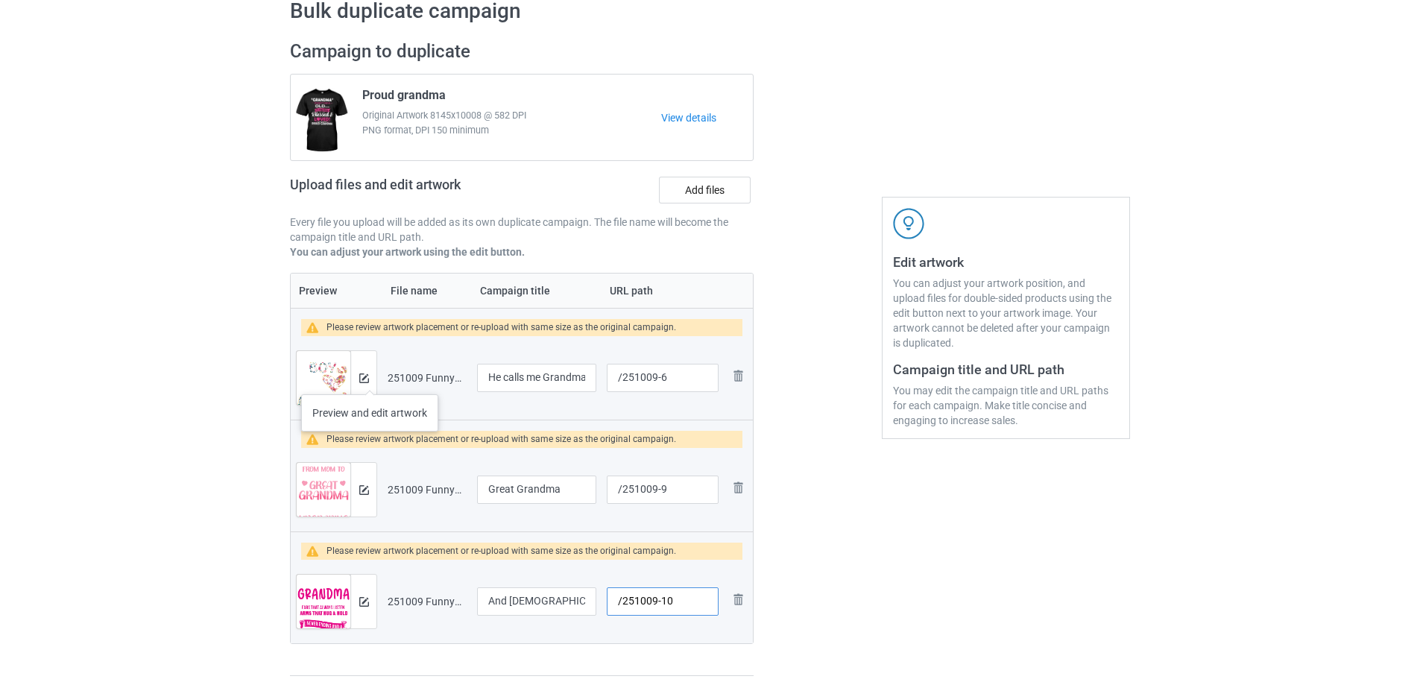 Image resolution: width=1420 pixels, height=685 pixels. Describe the element at coordinates (370, 413) in the screenshot. I see `div: Preview and edit artwork` at that location.